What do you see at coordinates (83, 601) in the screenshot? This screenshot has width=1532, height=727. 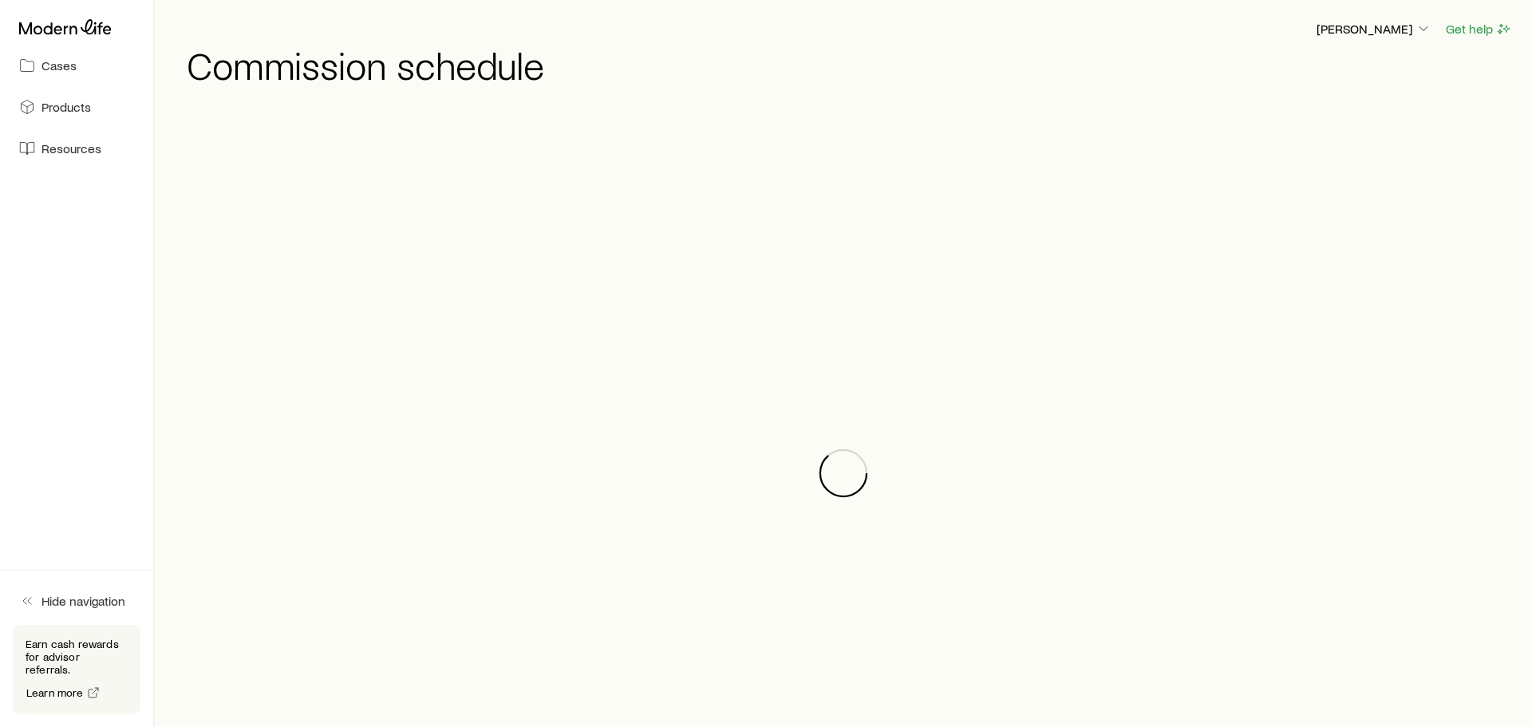 I see `span: Hide navigation` at bounding box center [83, 601].